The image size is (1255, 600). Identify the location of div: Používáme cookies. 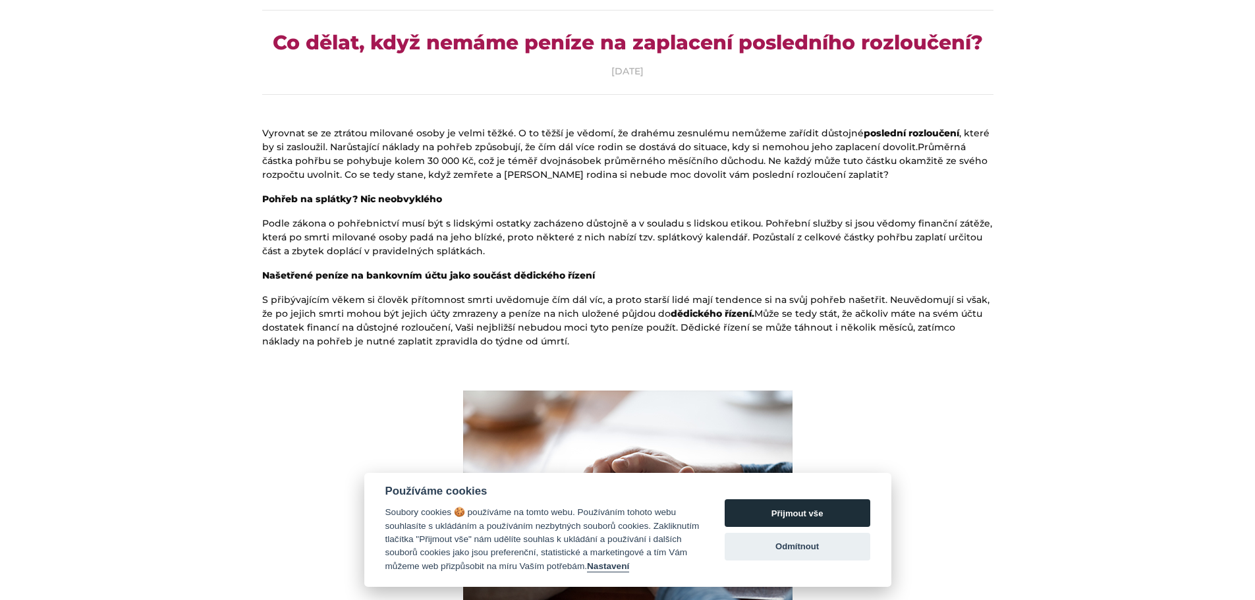
(542, 491).